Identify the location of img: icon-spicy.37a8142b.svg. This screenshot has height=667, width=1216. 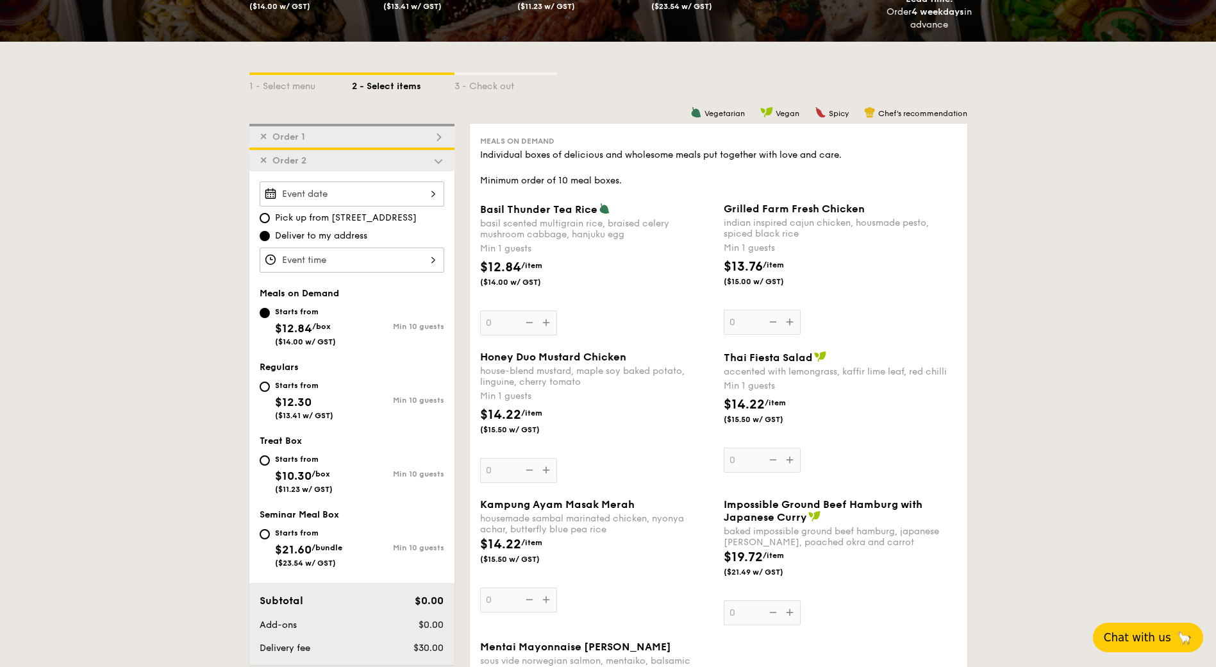
(821, 112).